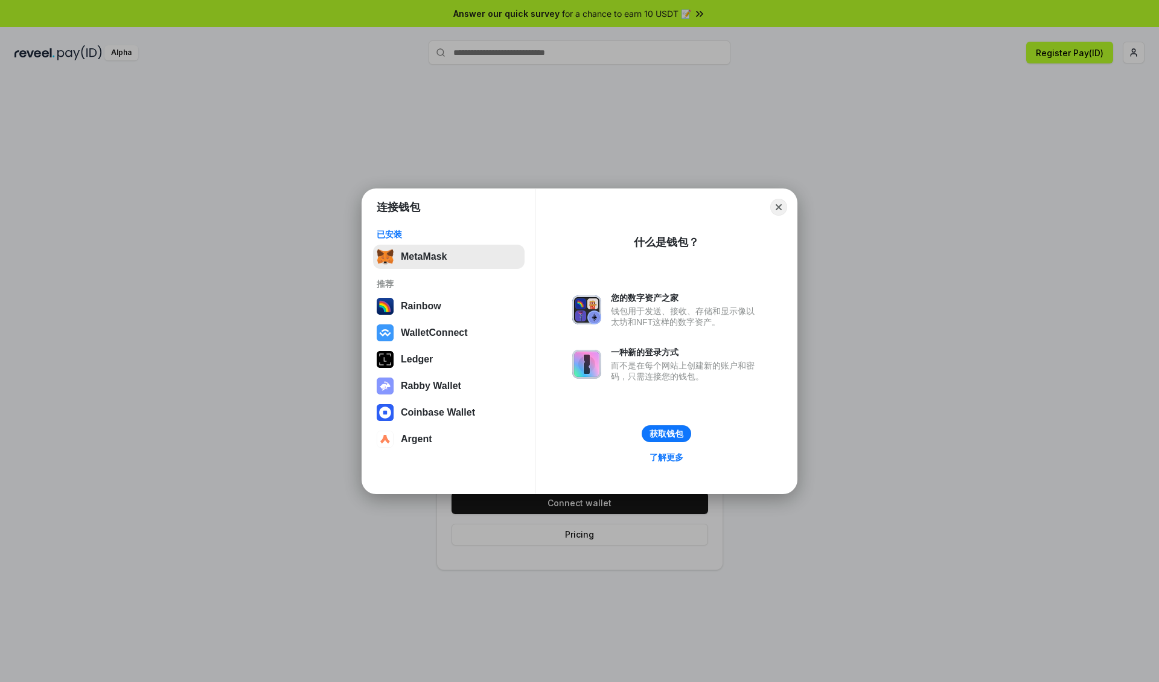  I want to click on div: 而不是在每个网站上创建新的账户和密码，只需连接您的钱包。, so click(686, 371).